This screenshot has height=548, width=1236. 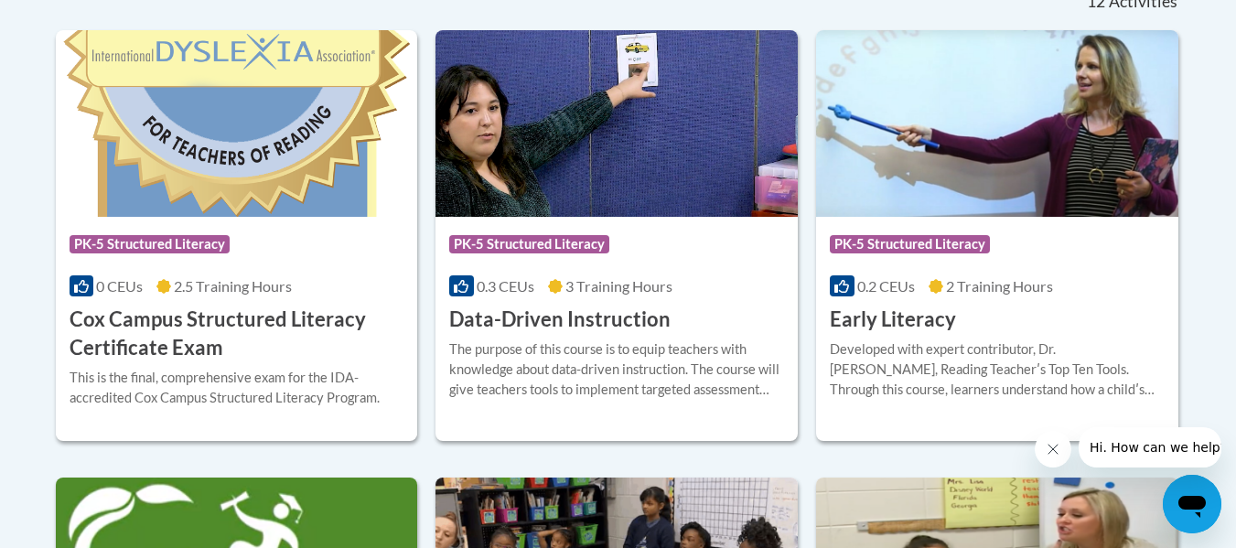 What do you see at coordinates (616, 370) in the screenshot?
I see `div: The purpose of this course is to equip teachers with knowledge about data-driven instruction. The...` at bounding box center [616, 370].